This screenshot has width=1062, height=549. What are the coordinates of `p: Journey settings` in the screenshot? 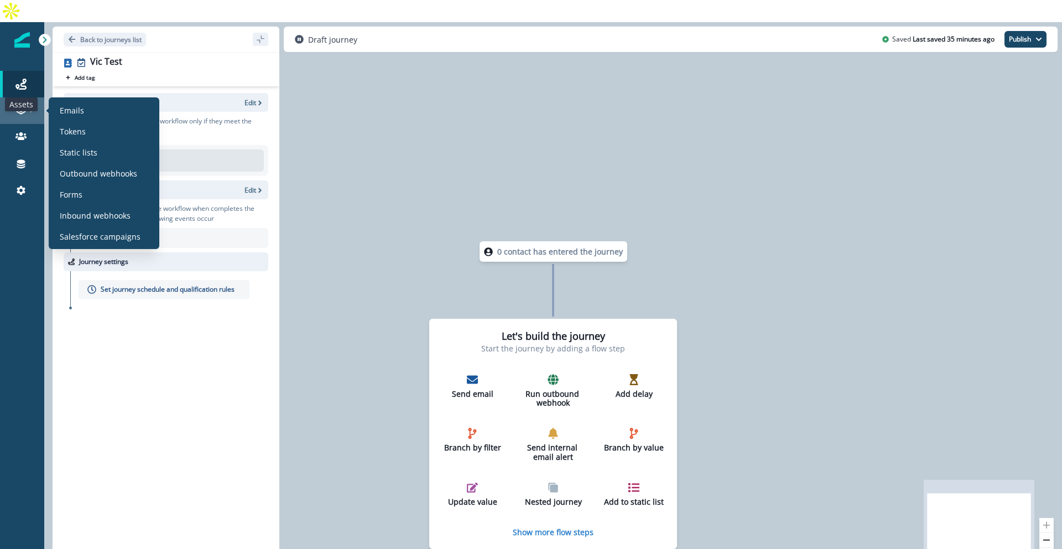 It's located at (103, 262).